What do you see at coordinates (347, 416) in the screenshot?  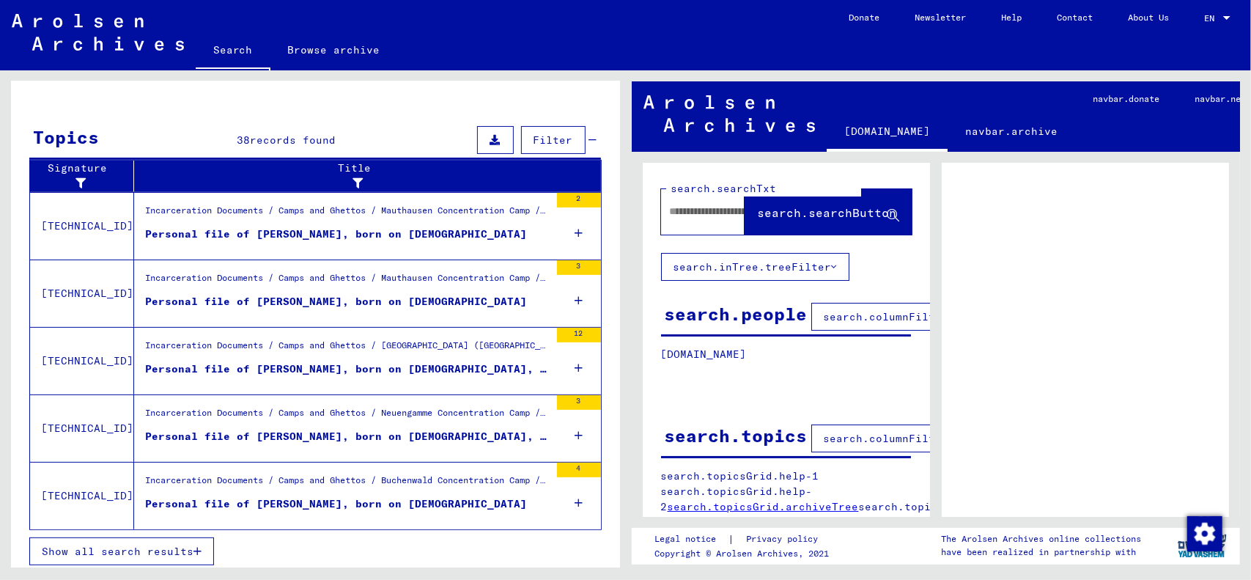 I see `div: Incarceration Documents / Camps and Ghettos / Neuengamme Concentration Camp / Individual Document...` at bounding box center [347, 416].